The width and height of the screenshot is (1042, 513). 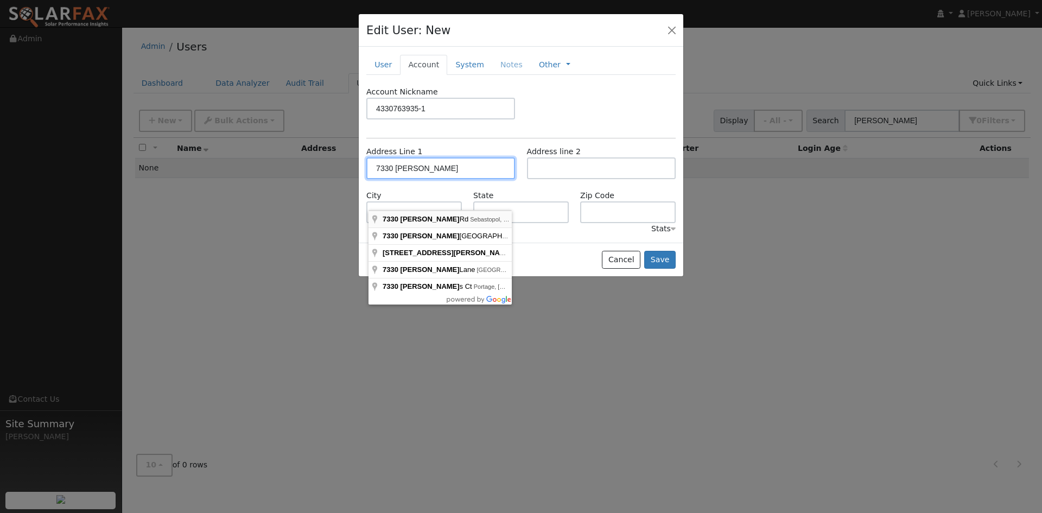 I want to click on a: User, so click(x=383, y=65).